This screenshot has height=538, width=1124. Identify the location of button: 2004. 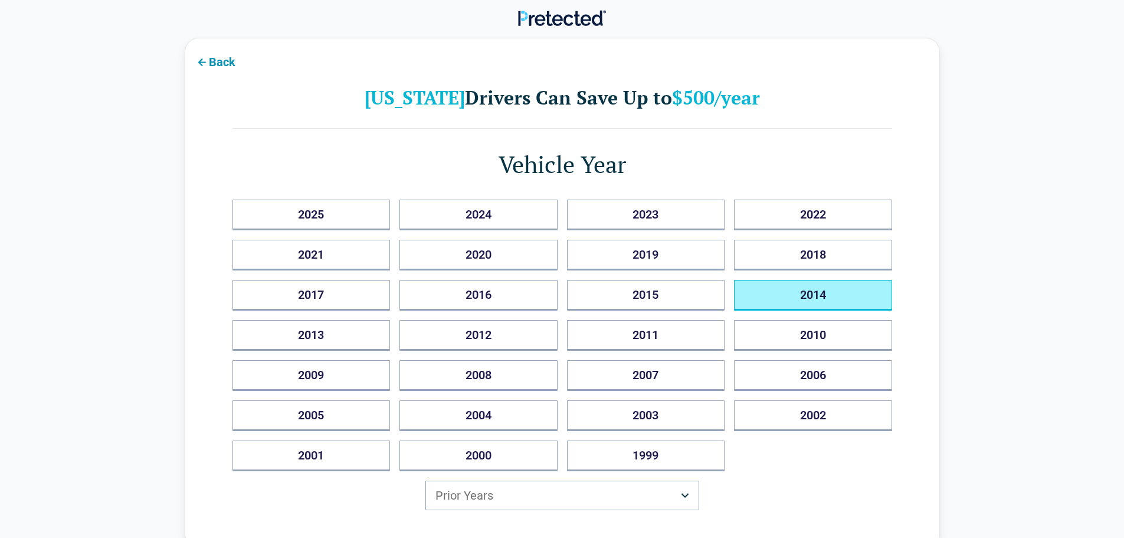
(479, 415).